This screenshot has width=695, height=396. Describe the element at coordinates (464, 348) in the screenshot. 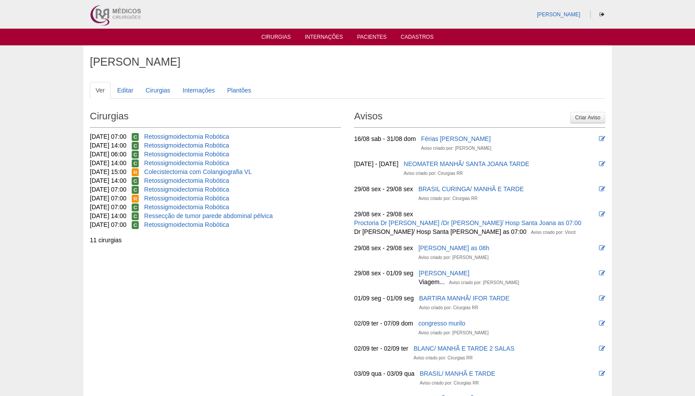

I see `a: BLANC/ MANHÃ E TARDE 2 SALAS` at that location.